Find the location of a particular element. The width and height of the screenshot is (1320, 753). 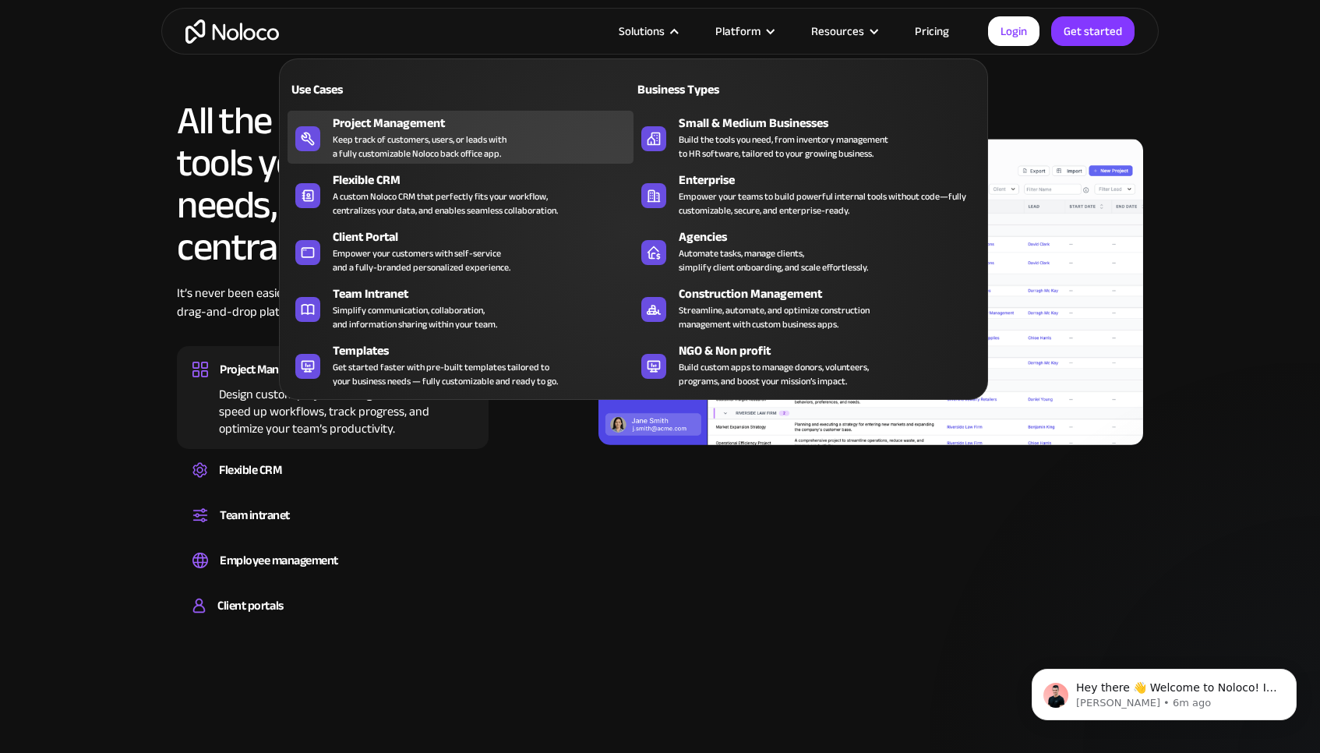

div: Employee management is located at coordinates (279, 560).